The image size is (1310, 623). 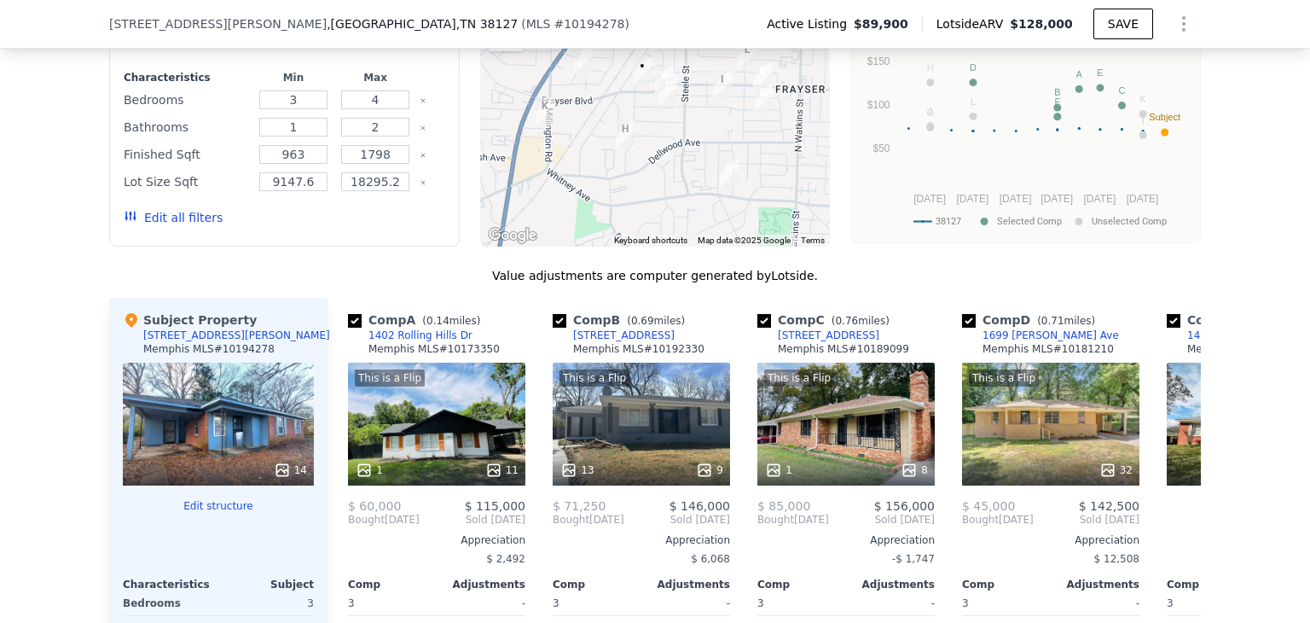 I want to click on span: MLS, so click(x=538, y=24).